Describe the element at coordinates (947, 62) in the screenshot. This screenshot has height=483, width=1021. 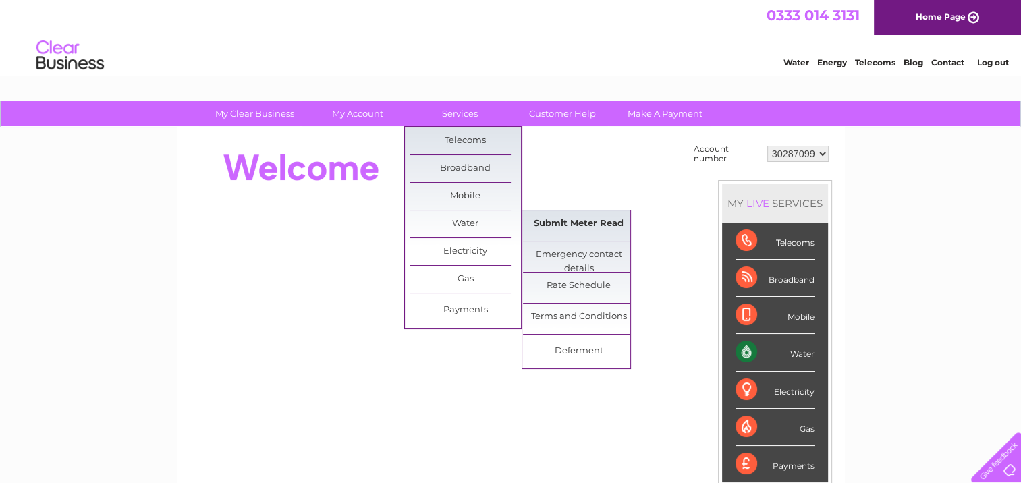
I see `a: Contact` at that location.